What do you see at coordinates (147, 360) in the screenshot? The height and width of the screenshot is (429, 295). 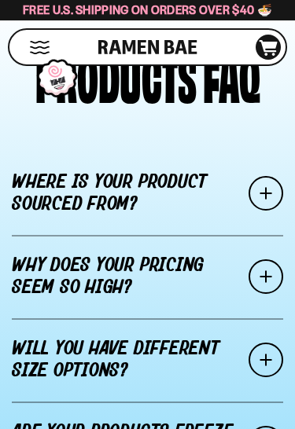 I see `a: Will you have different size options?` at bounding box center [147, 360].